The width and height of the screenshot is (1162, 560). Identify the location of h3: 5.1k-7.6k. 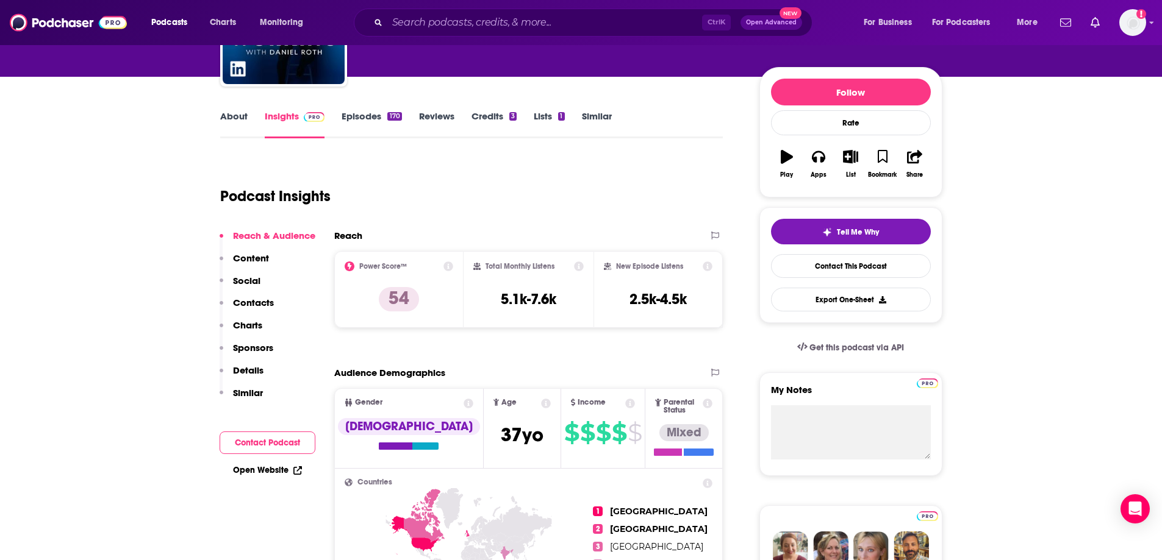
(528, 299).